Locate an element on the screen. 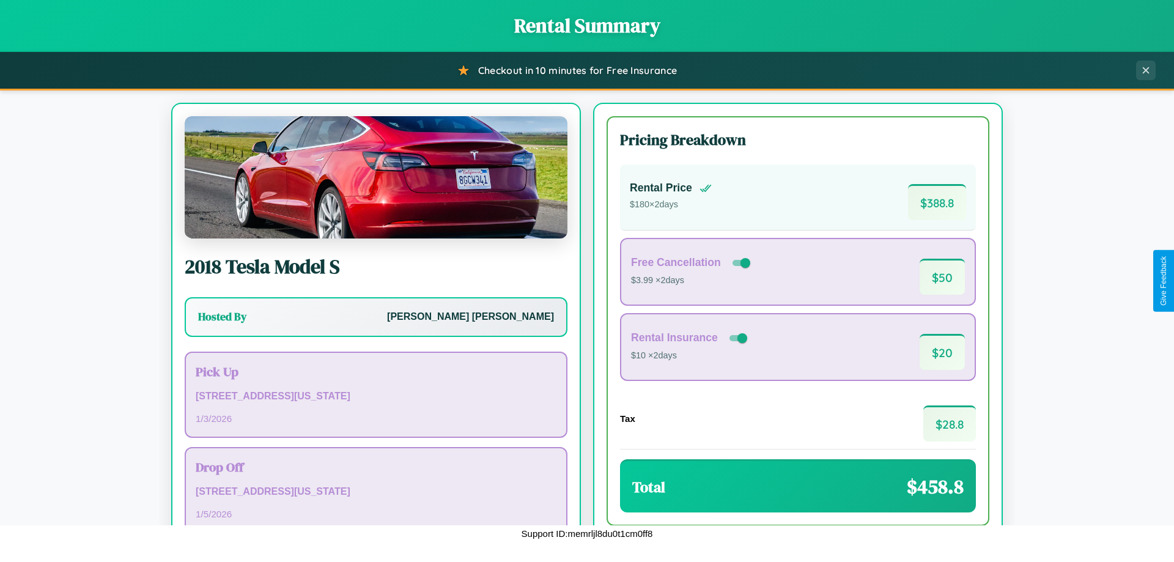 This screenshot has height=562, width=1174. h3: Total is located at coordinates (649, 487).